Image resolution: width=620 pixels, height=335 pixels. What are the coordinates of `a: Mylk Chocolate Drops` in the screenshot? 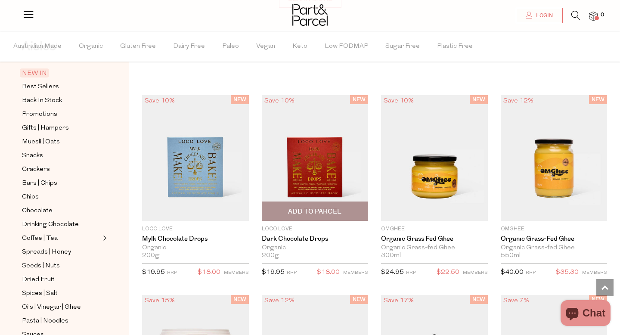 It's located at (196, 239).